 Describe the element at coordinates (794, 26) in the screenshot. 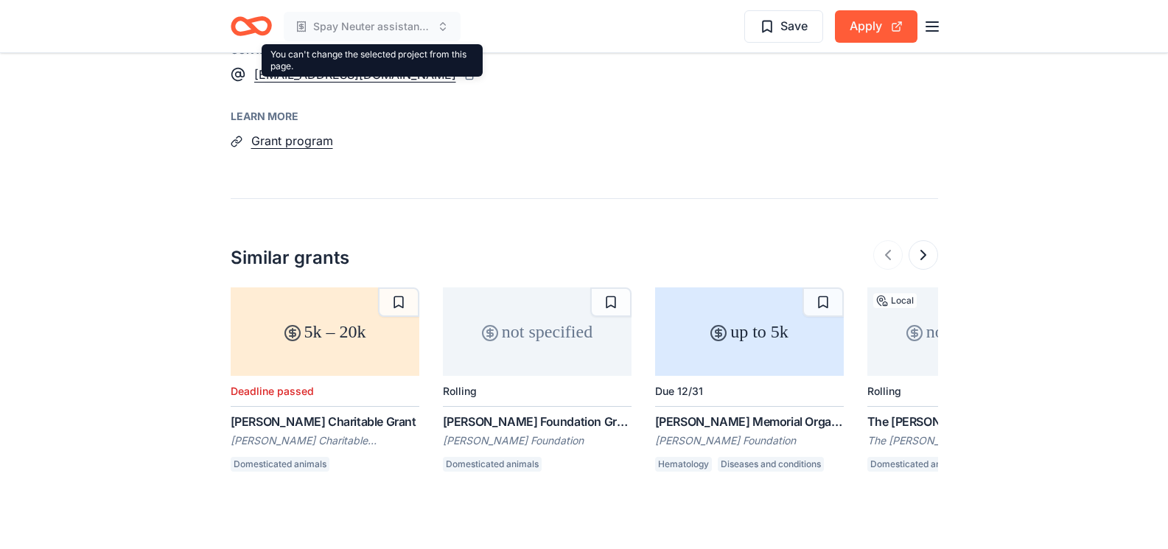

I see `span: Save` at that location.